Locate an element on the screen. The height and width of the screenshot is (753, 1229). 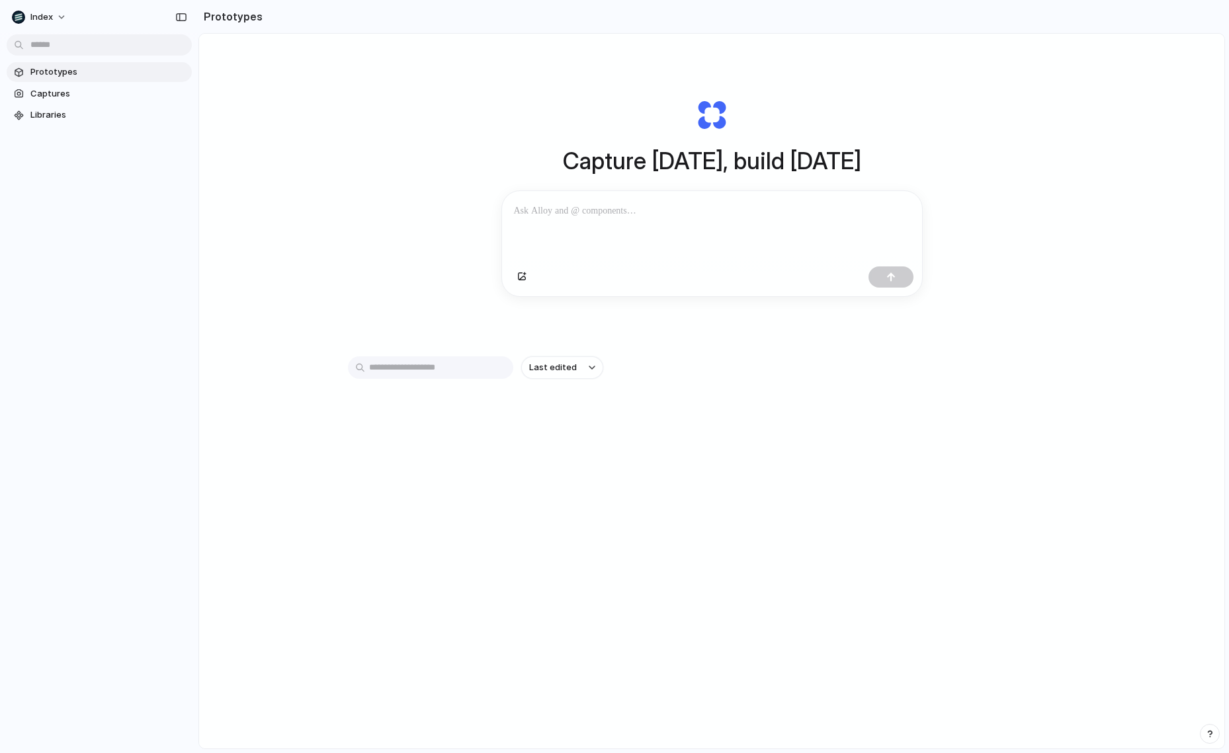
span: Captures is located at coordinates (108, 94).